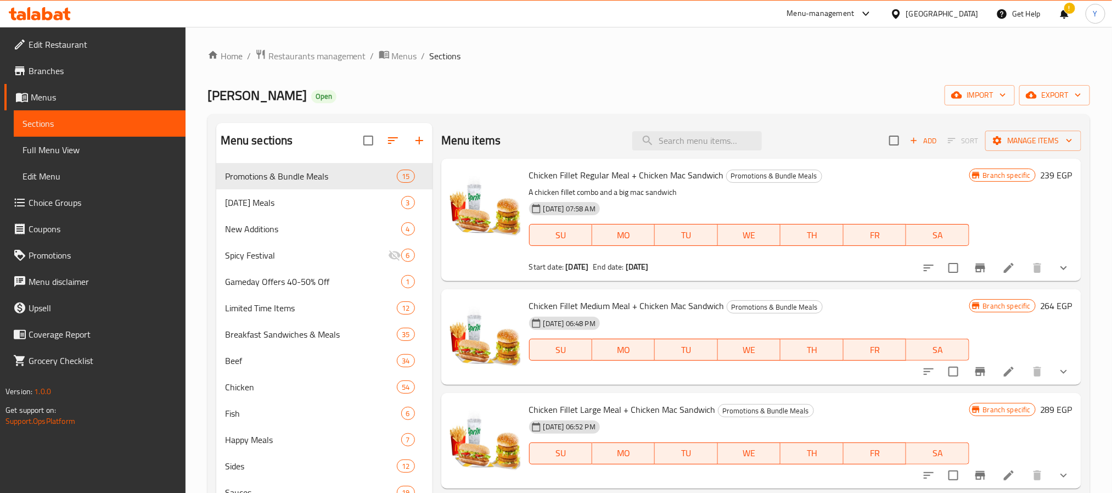 This screenshot has height=493, width=1112. I want to click on span: 35, so click(406, 334).